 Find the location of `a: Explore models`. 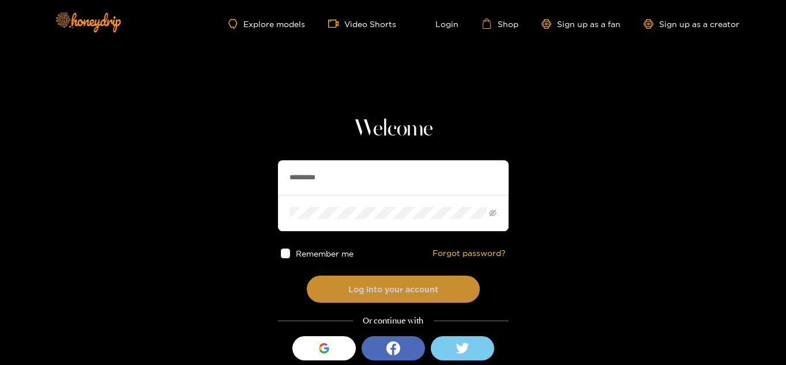

a: Explore models is located at coordinates (266, 24).